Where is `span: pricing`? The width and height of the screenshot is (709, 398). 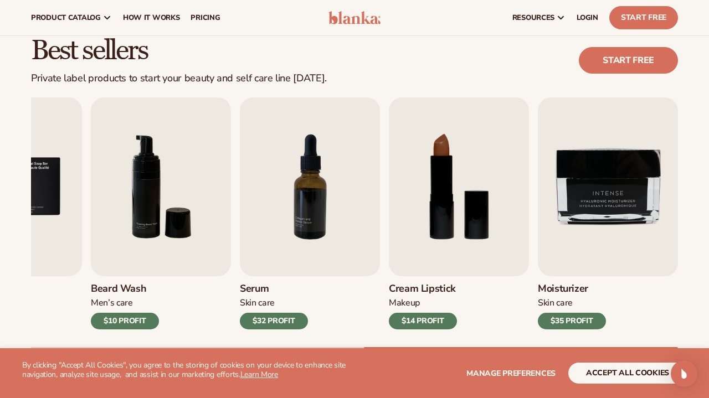
span: pricing is located at coordinates (205, 18).